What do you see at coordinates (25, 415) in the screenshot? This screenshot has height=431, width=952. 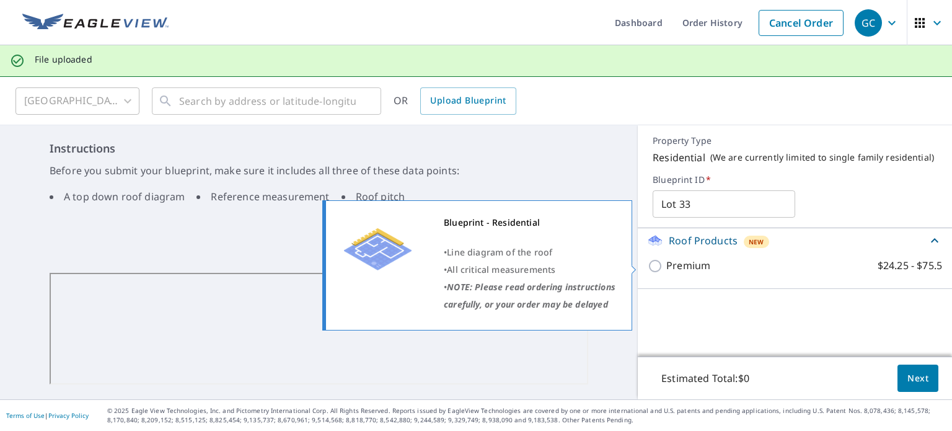 I see `a: Terms of Use` at bounding box center [25, 415].